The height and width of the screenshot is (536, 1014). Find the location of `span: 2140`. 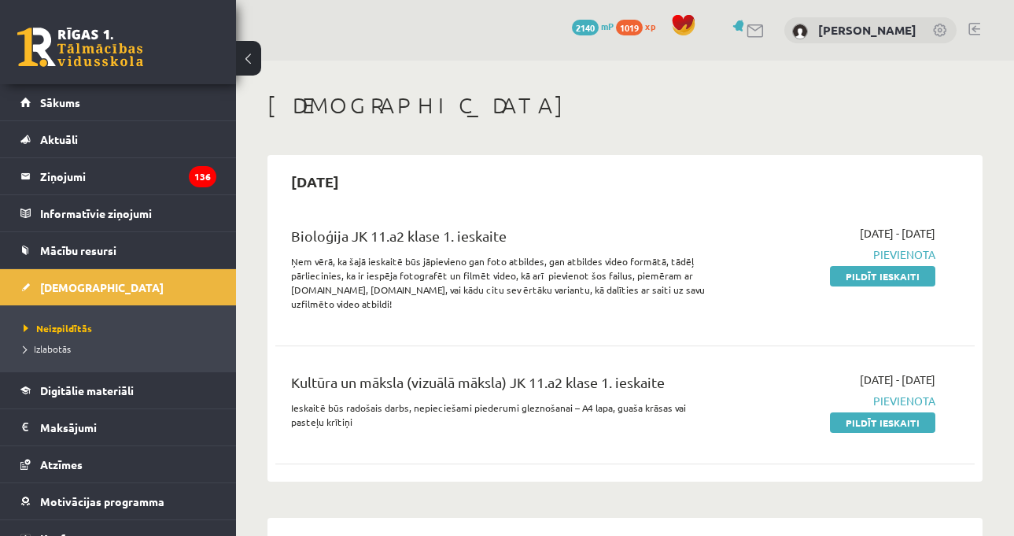

span: 2140 is located at coordinates (585, 28).